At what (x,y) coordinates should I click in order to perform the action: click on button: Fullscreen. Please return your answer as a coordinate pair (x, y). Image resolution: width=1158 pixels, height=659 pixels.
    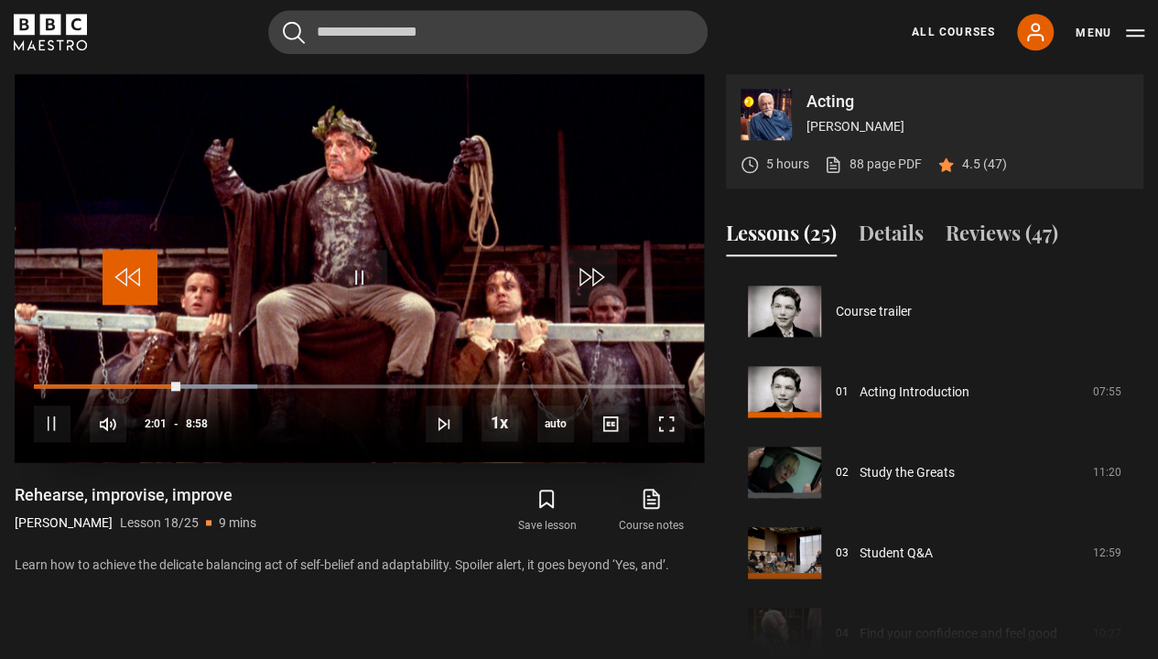
    Looking at the image, I should click on (666, 424).